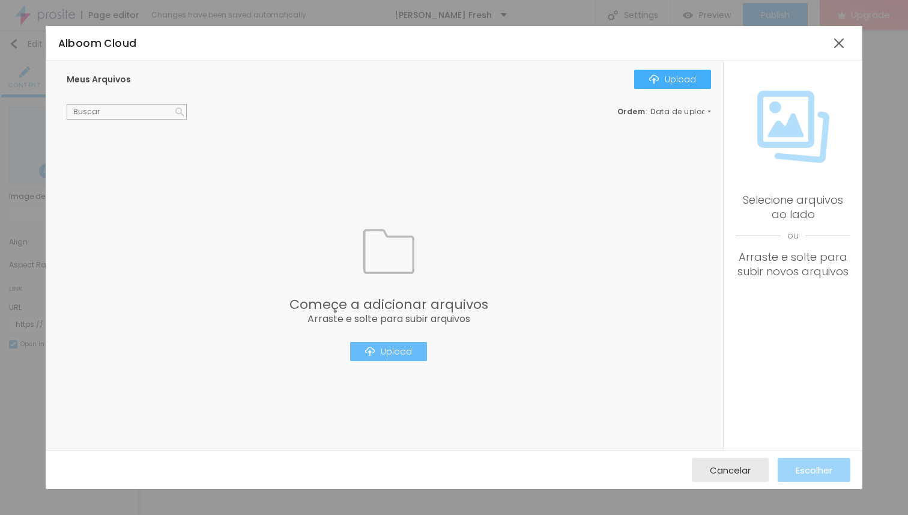  Describe the element at coordinates (631, 111) in the screenshot. I see `span: Ordem` at that location.